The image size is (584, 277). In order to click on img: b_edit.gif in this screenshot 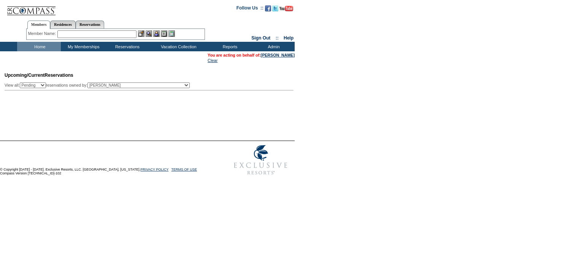, I will do `click(141, 33)`.